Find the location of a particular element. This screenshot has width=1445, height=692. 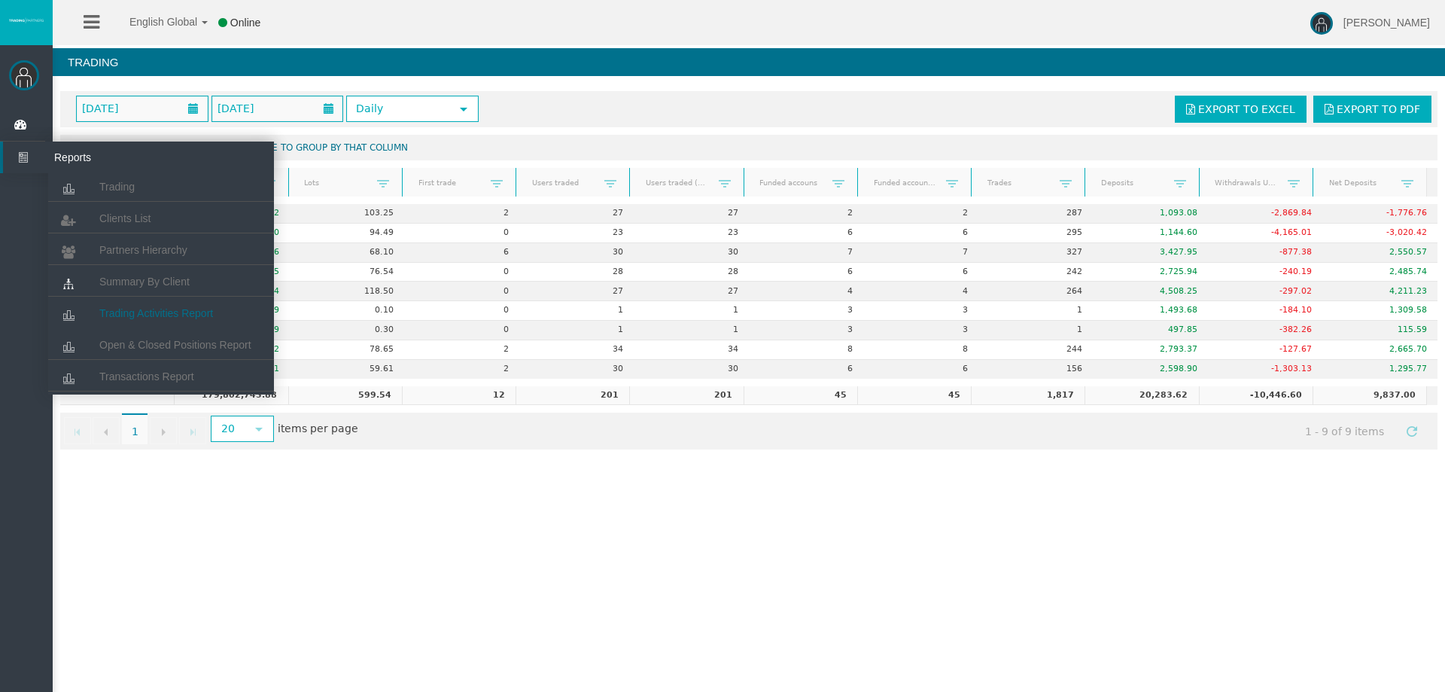

td: -4,165.01 is located at coordinates (1265, 233).